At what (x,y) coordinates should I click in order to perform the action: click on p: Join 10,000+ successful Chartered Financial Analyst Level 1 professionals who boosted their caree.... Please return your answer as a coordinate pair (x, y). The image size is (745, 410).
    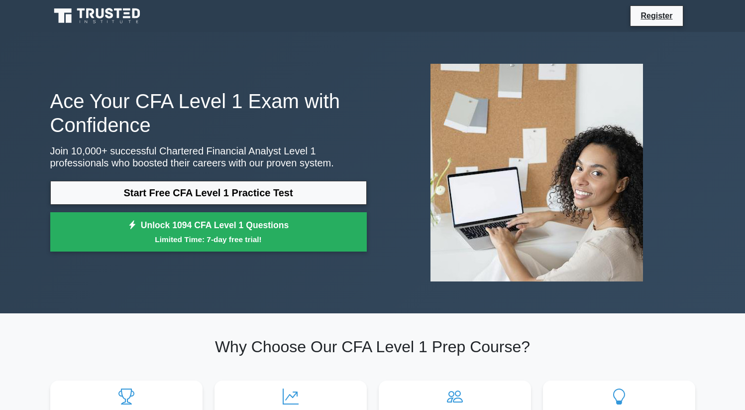
    Looking at the image, I should click on (209, 157).